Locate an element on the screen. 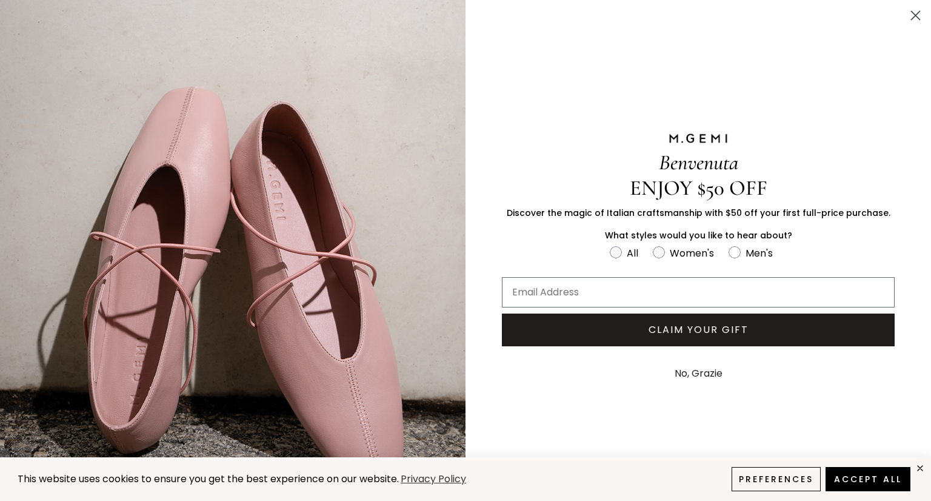 This screenshot has width=931, height=501. span: ENJOY $50 OFF is located at coordinates (699, 188).